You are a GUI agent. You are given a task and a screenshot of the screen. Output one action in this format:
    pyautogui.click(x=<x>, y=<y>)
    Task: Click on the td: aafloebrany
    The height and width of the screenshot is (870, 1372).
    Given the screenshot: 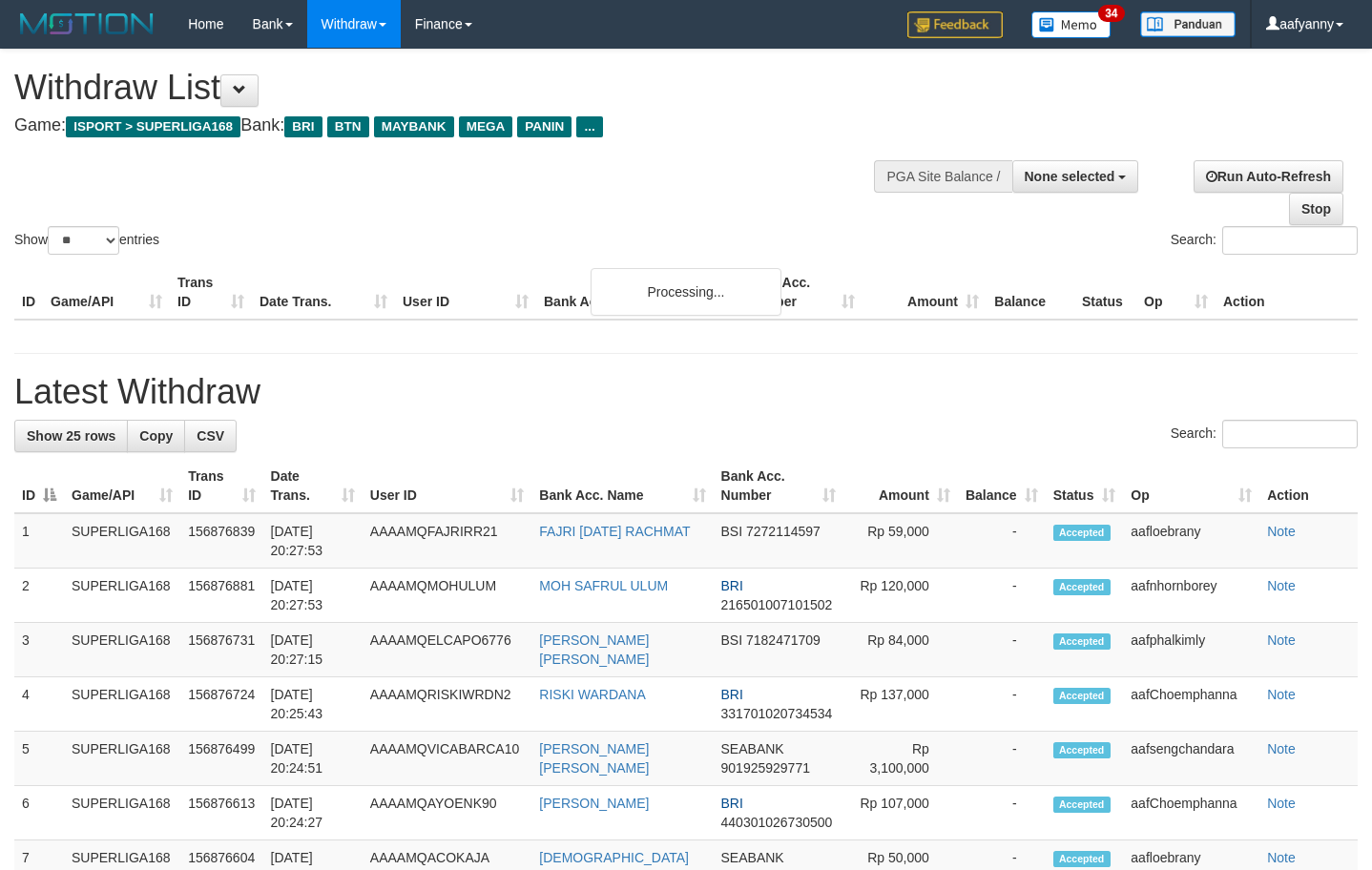 What is the action you would take?
    pyautogui.click(x=1190, y=541)
    